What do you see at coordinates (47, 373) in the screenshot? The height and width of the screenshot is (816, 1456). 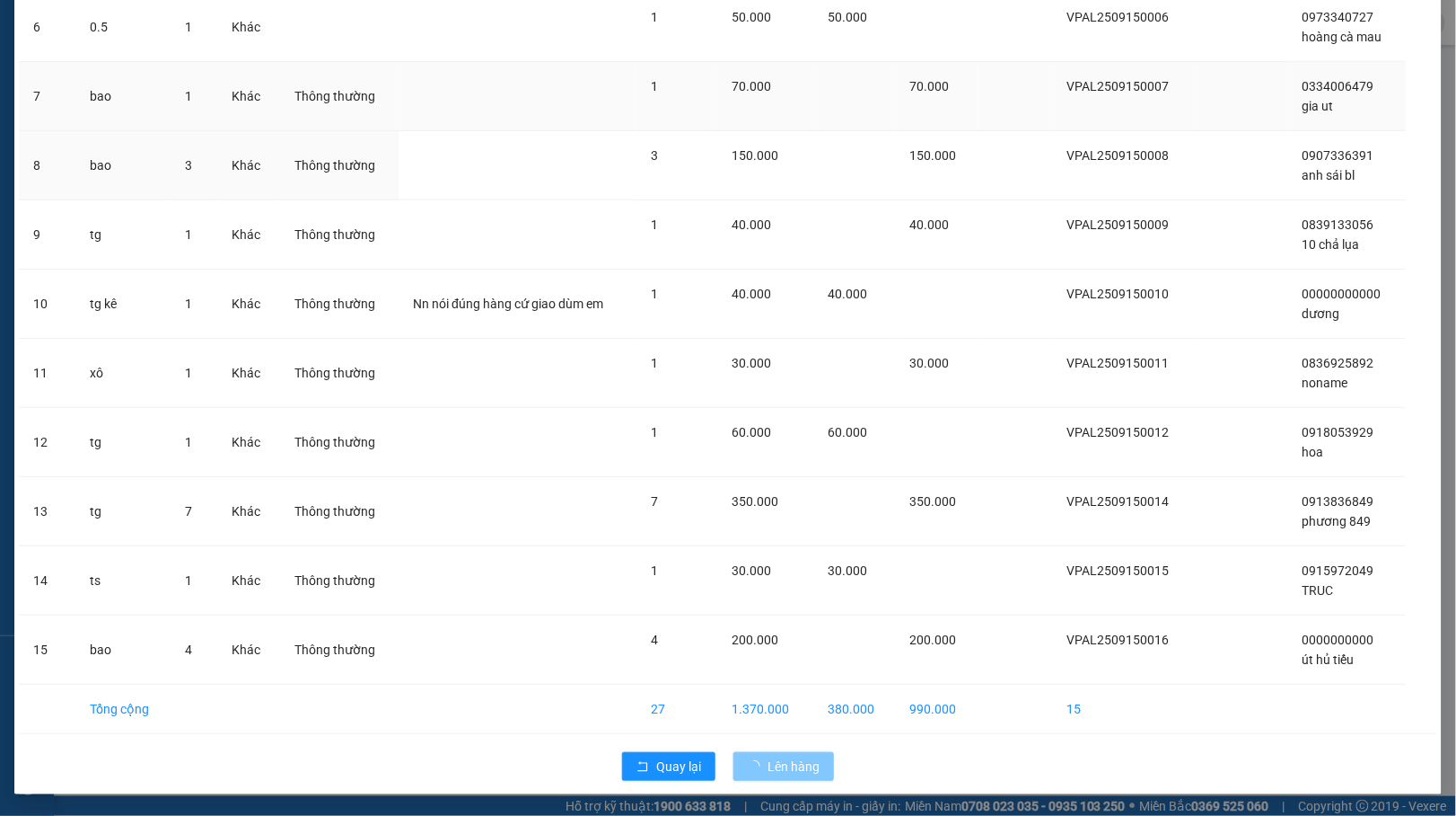 I see `td: 11` at bounding box center [47, 373].